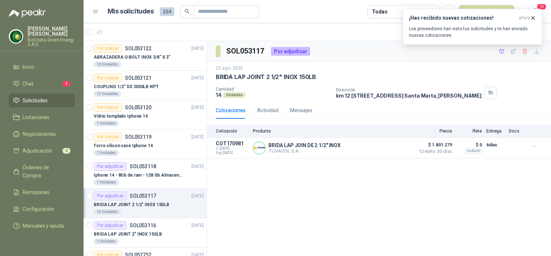  Describe the element at coordinates (42, 150) in the screenshot. I see `a: Adjudicación2` at that location.